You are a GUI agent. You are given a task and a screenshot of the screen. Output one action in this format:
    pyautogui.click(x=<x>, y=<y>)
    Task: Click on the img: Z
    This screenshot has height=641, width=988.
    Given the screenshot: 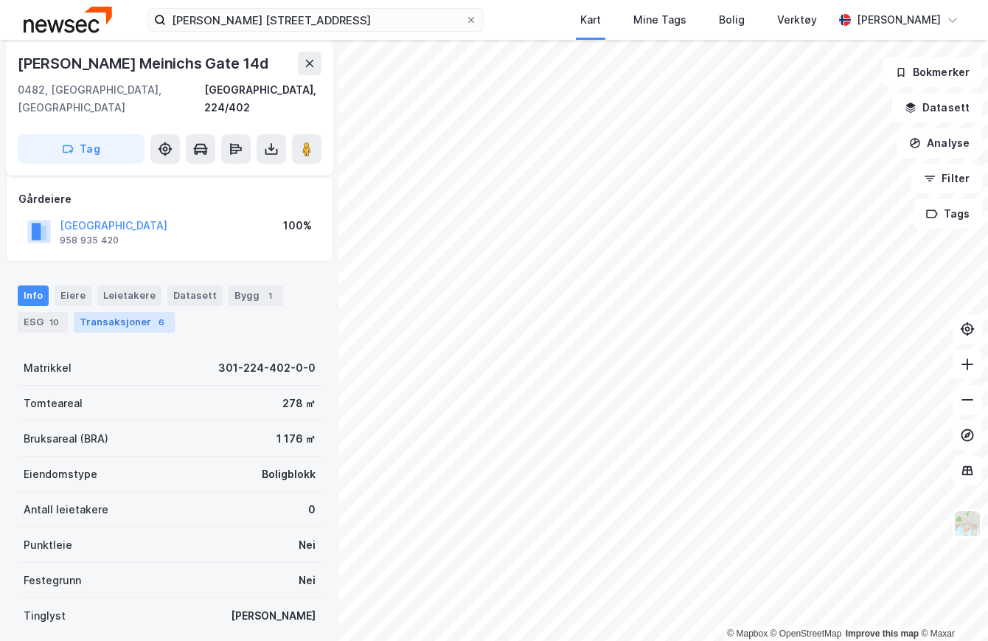 What is the action you would take?
    pyautogui.click(x=967, y=523)
    